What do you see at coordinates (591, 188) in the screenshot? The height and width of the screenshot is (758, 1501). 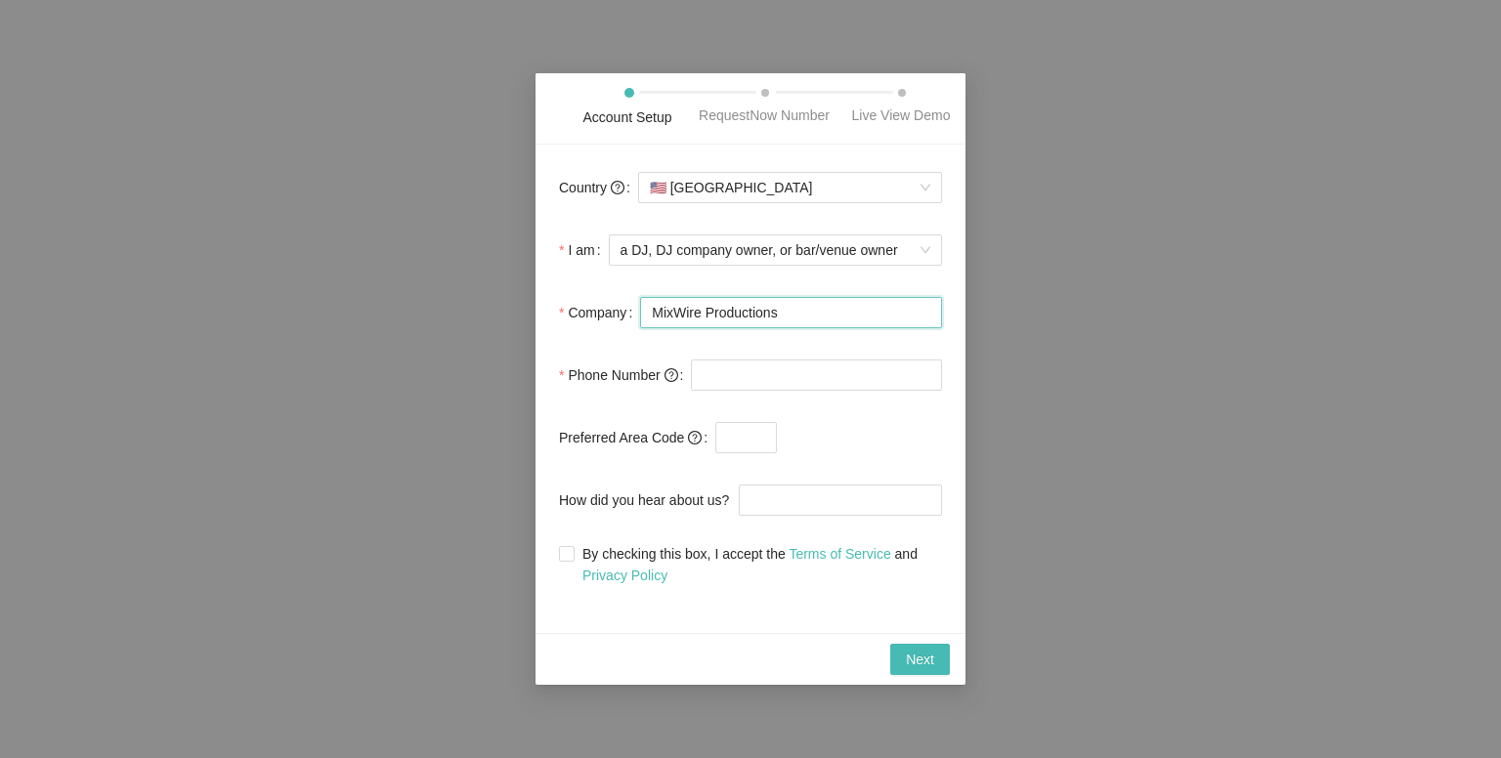 I see `span: Country` at bounding box center [591, 188].